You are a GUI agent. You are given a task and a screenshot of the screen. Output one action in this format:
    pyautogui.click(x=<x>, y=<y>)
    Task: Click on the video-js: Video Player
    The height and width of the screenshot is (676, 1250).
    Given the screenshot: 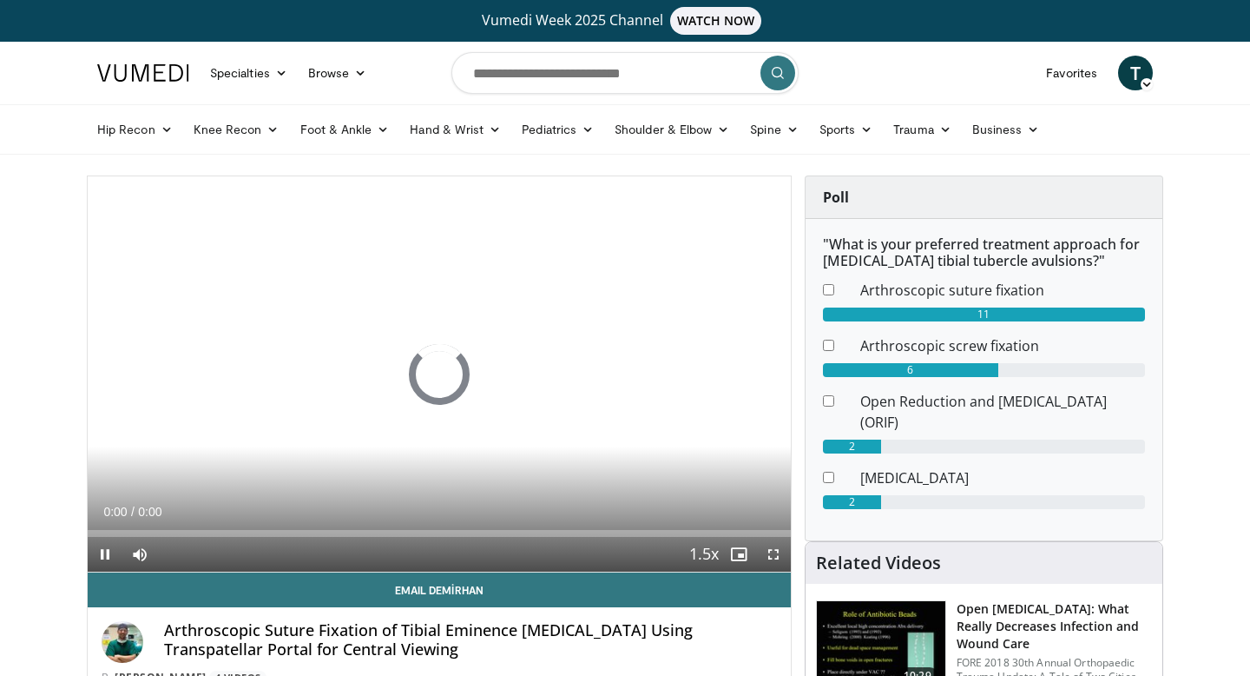 What is the action you would take?
    pyautogui.click(x=439, y=374)
    